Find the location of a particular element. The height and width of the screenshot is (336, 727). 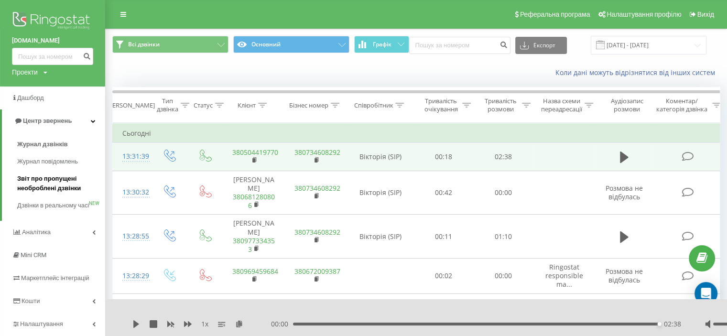

td: 00:42 is located at coordinates (443, 193).